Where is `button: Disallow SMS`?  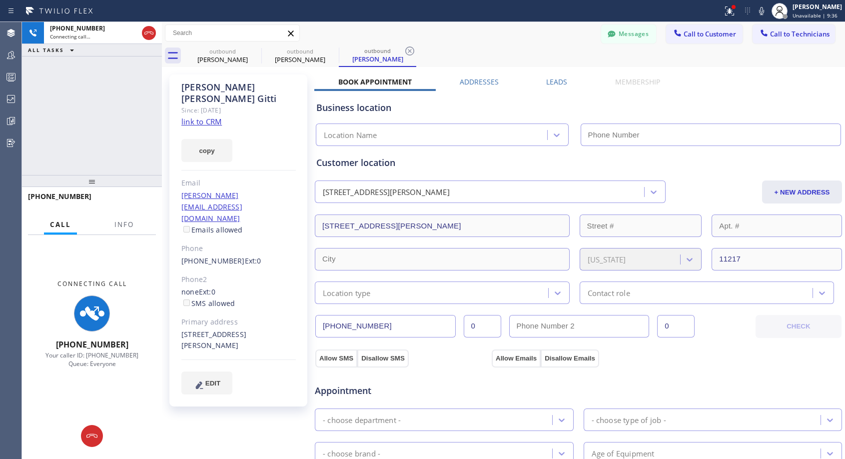 button: Disallow SMS is located at coordinates (383, 358).